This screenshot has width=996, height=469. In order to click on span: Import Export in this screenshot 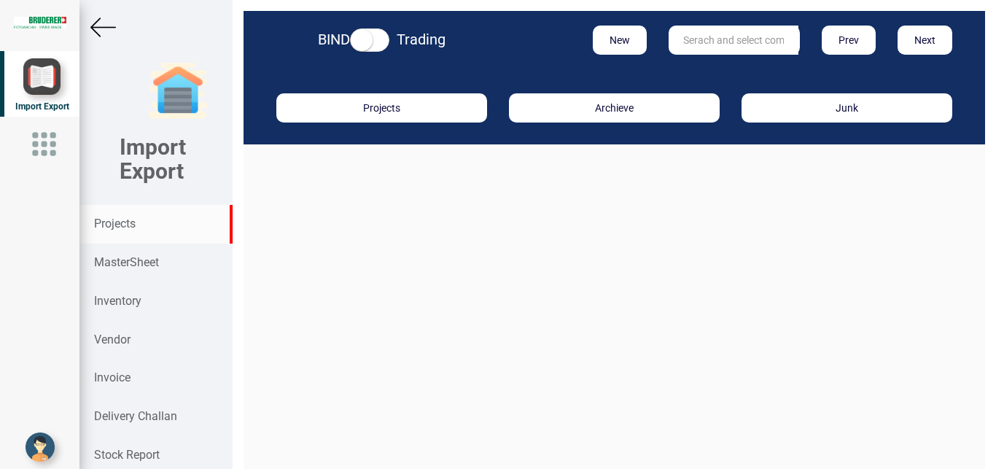, I will do `click(42, 106)`.